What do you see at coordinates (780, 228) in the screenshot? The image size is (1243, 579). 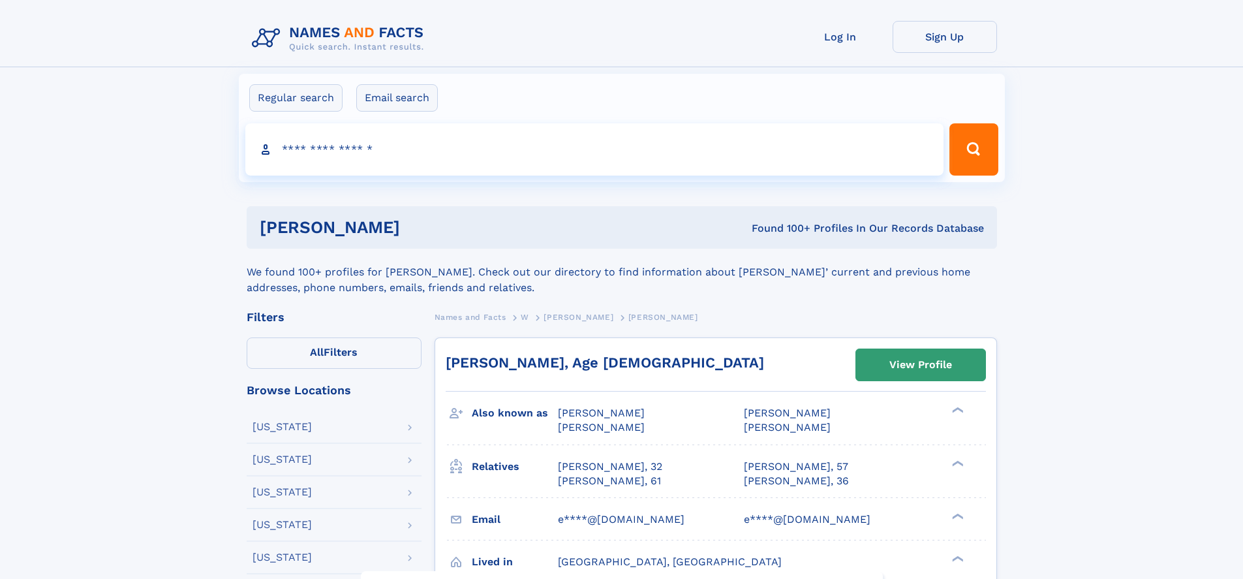 I see `div: Found 100+ Profiles In Our Records Database` at bounding box center [780, 228].